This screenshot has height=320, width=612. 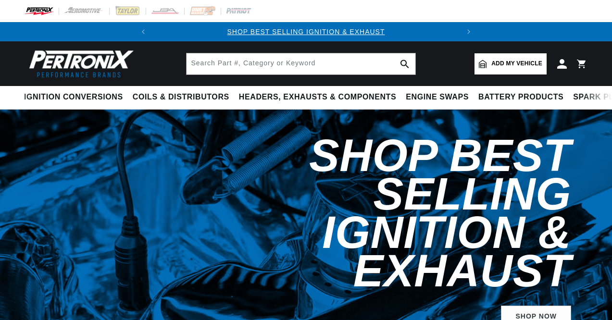 I want to click on span: Headers, Exhausts & Components, so click(x=317, y=97).